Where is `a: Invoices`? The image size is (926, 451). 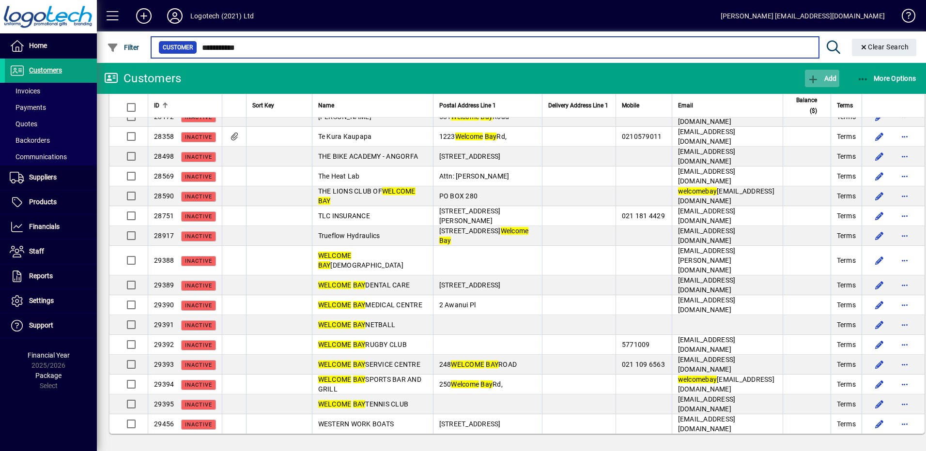 a: Invoices is located at coordinates (51, 91).